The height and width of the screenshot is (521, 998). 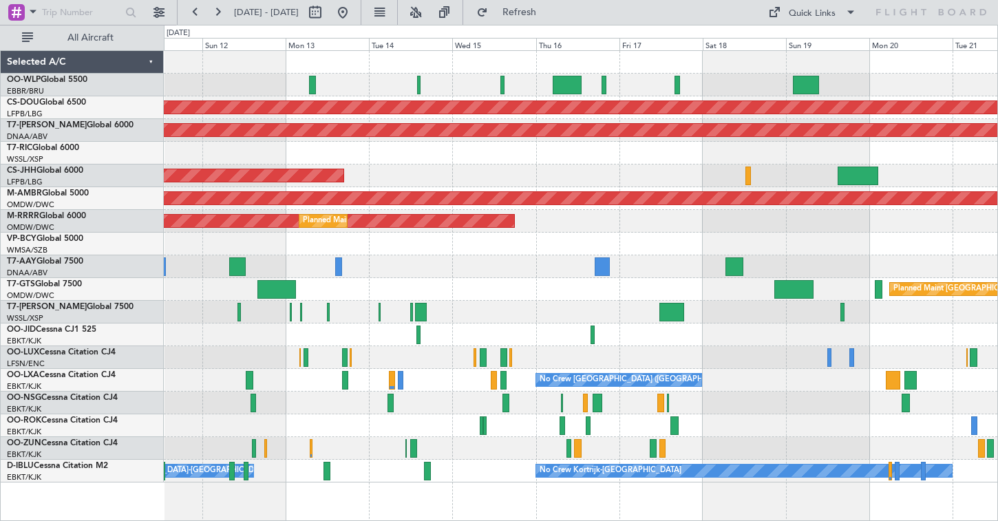 What do you see at coordinates (828, 44) in the screenshot?
I see `div: Sun 19` at bounding box center [828, 44].